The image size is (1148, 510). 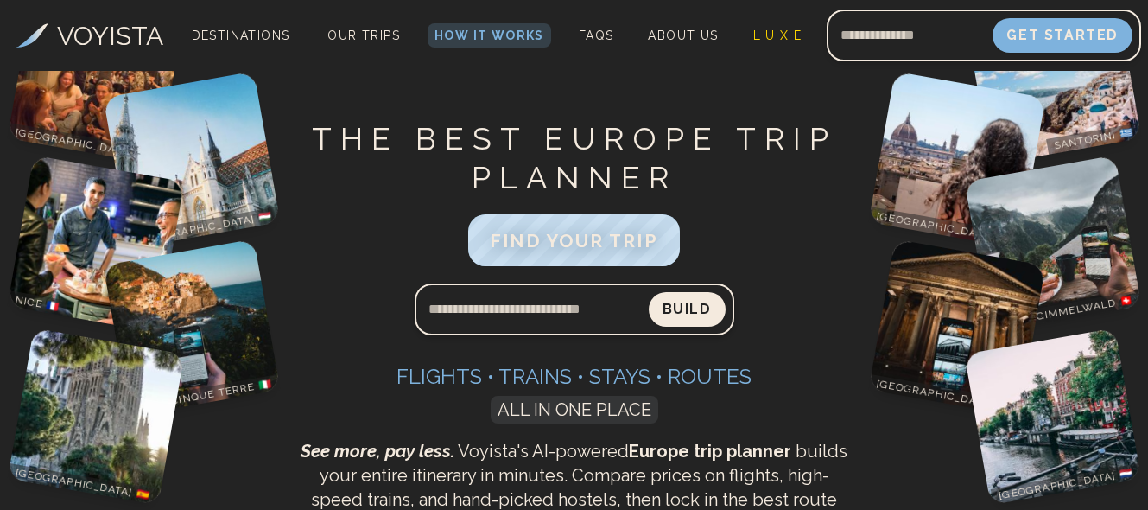 What do you see at coordinates (95, 416) in the screenshot?
I see `img: Barcelona` at bounding box center [95, 416].